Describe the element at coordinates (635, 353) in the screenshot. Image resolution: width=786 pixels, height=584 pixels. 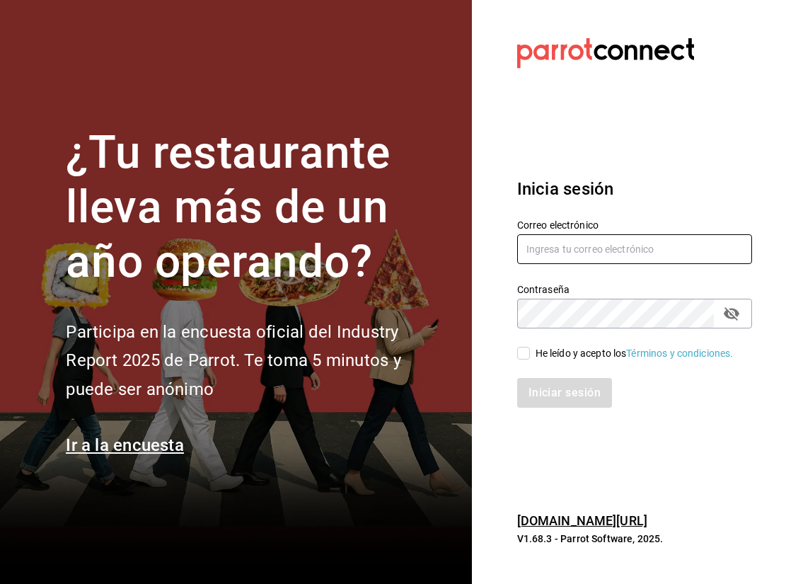
I see `div: He leído y acepto los` at that location.